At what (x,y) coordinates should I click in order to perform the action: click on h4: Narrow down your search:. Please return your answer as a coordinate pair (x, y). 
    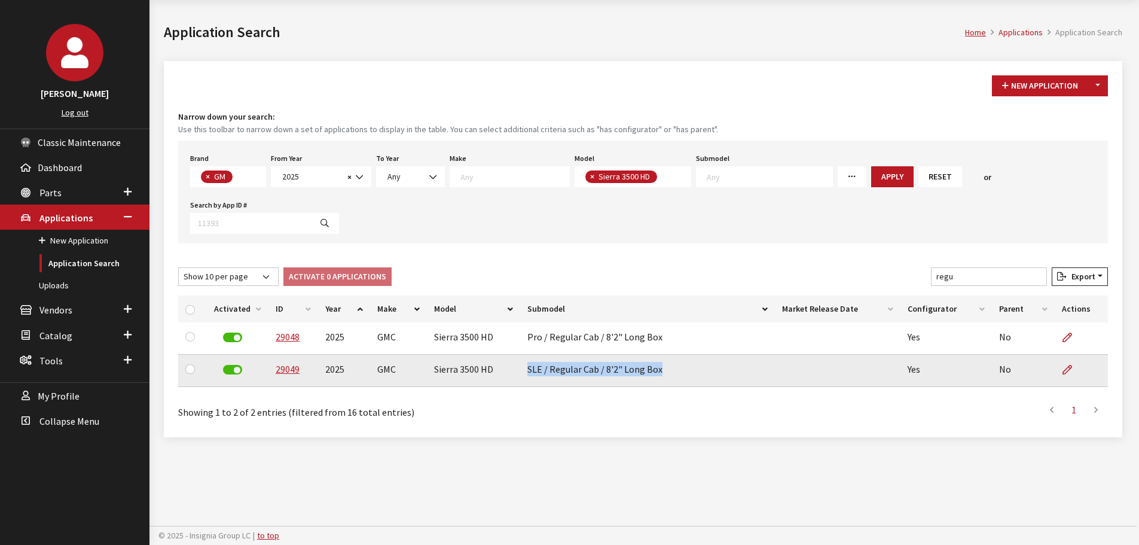
    Looking at the image, I should click on (643, 117).